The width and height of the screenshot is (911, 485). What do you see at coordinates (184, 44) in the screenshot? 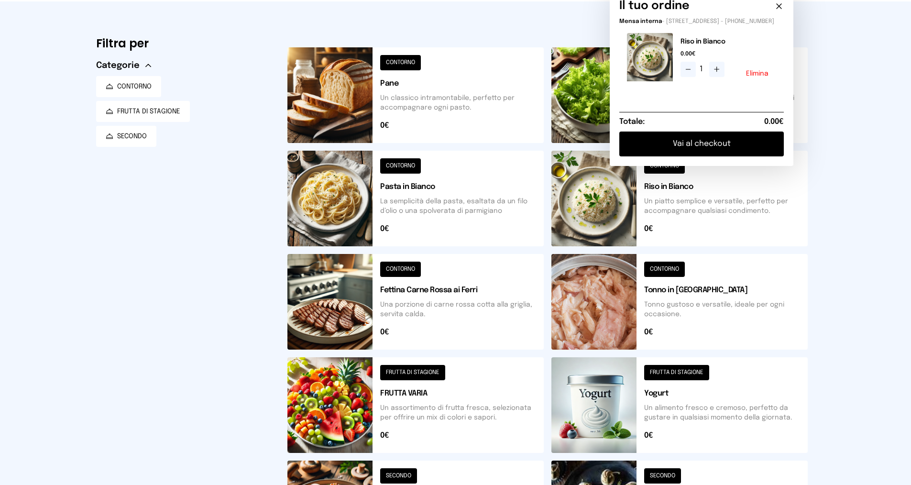
I see `h6: Filtra per` at bounding box center [184, 44].